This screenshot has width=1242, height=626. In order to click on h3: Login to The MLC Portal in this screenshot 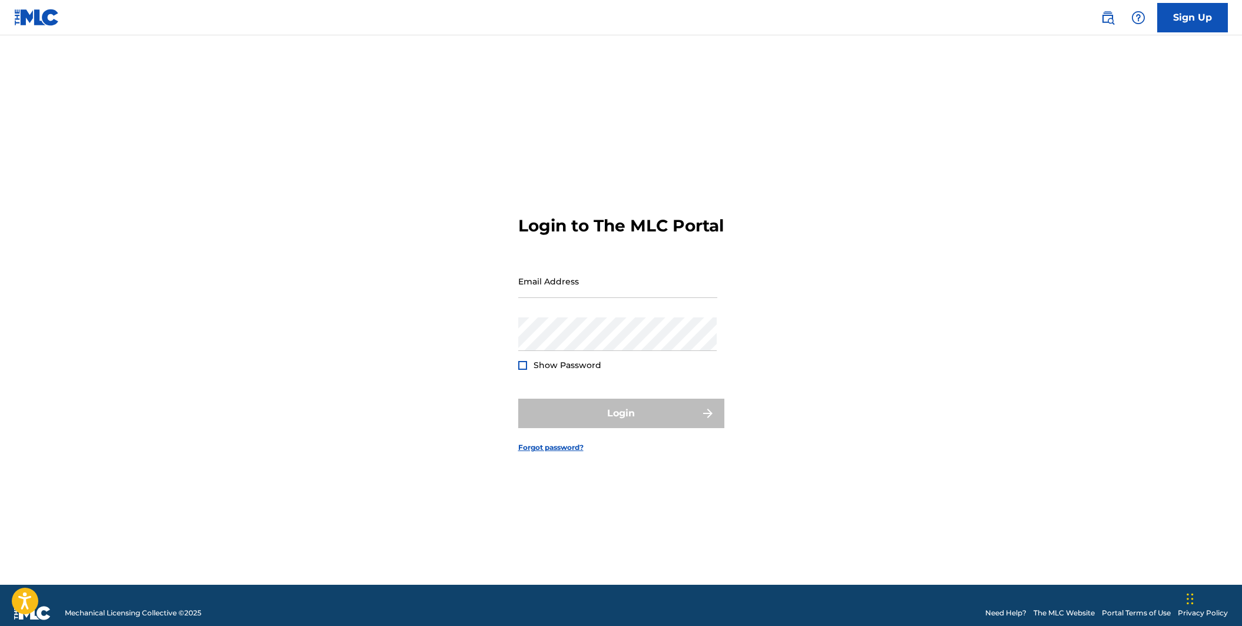, I will do `click(621, 226)`.